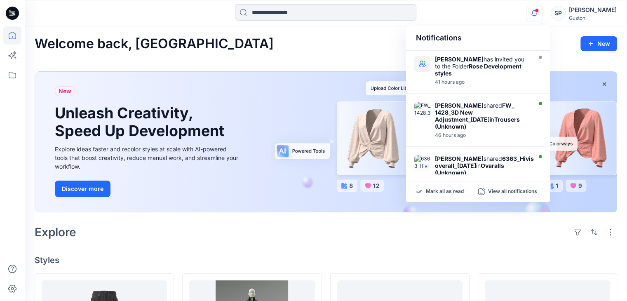 This screenshot has width=627, height=301. Describe the element at coordinates (483, 135) in the screenshot. I see `div: Tuesday, September 09, 2025 05:20` at that location.